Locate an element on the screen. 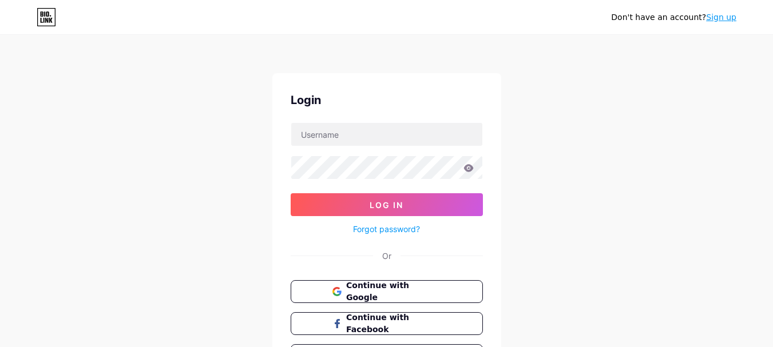 This screenshot has width=773, height=347. button: Continue with Facebook is located at coordinates (387, 324).